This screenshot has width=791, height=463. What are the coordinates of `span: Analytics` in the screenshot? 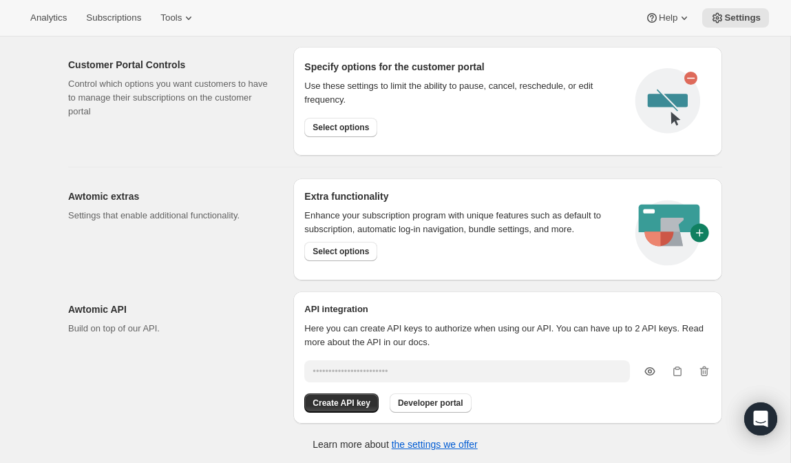 It's located at (48, 18).